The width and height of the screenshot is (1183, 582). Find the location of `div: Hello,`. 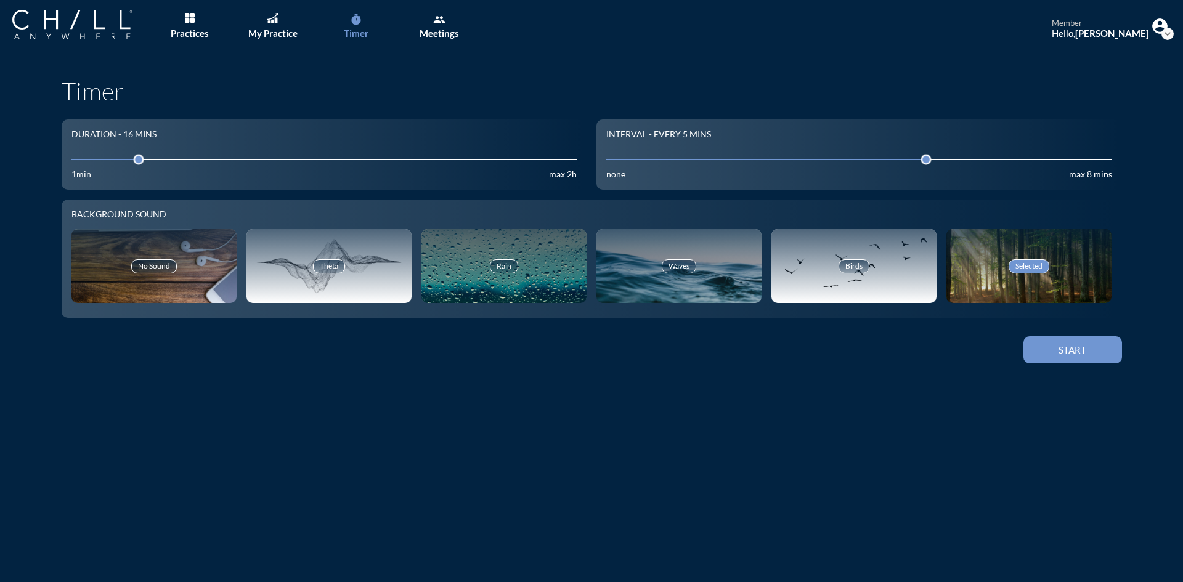

div: Hello, is located at coordinates (1101, 33).